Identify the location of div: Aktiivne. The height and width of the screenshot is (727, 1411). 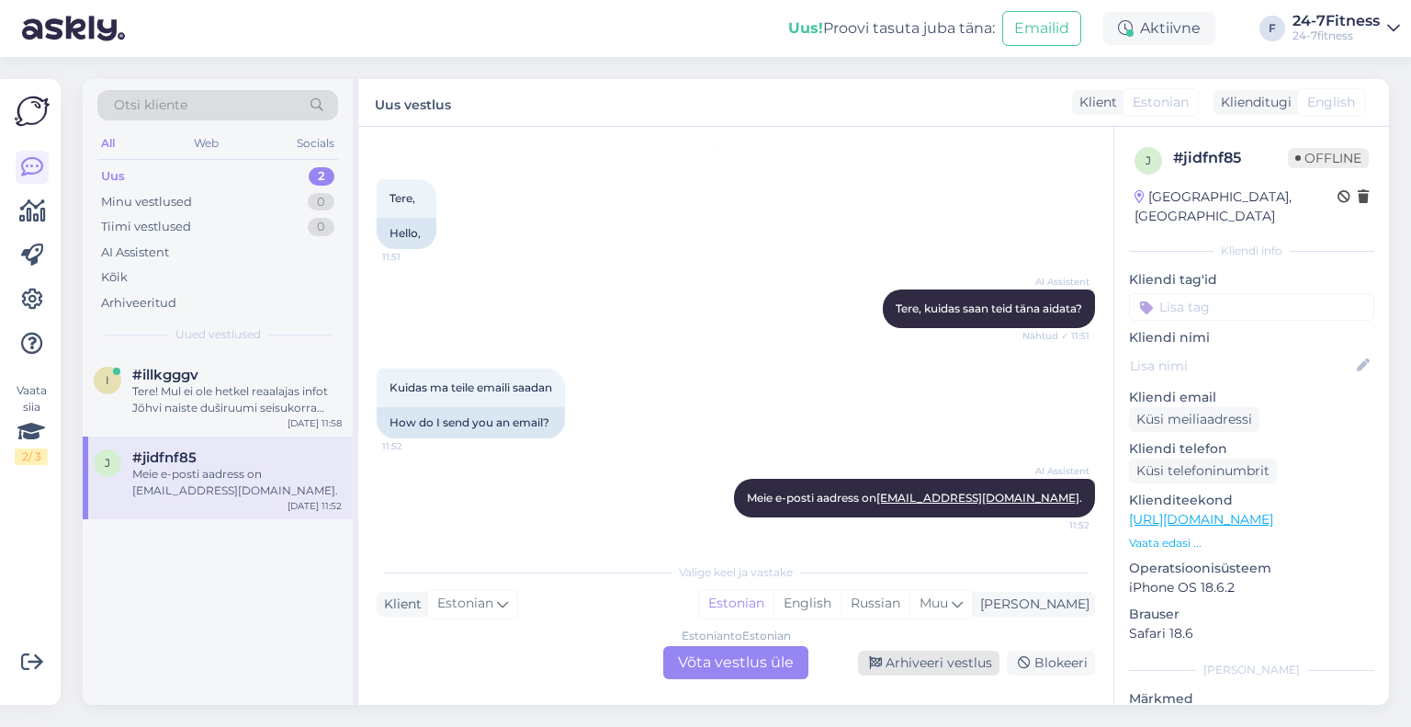
(1159, 28).